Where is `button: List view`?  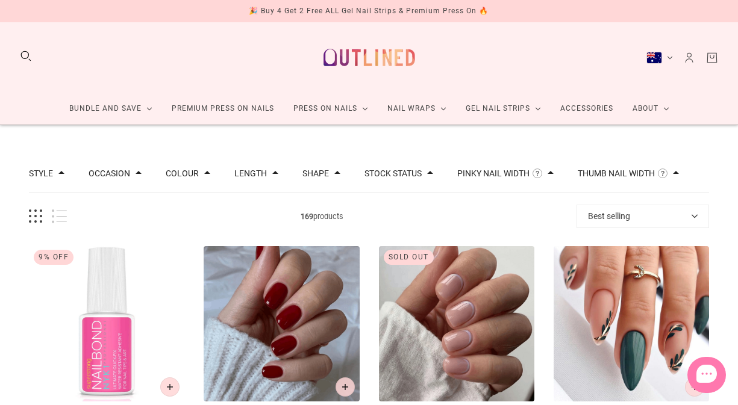 button: List view is located at coordinates (59, 216).